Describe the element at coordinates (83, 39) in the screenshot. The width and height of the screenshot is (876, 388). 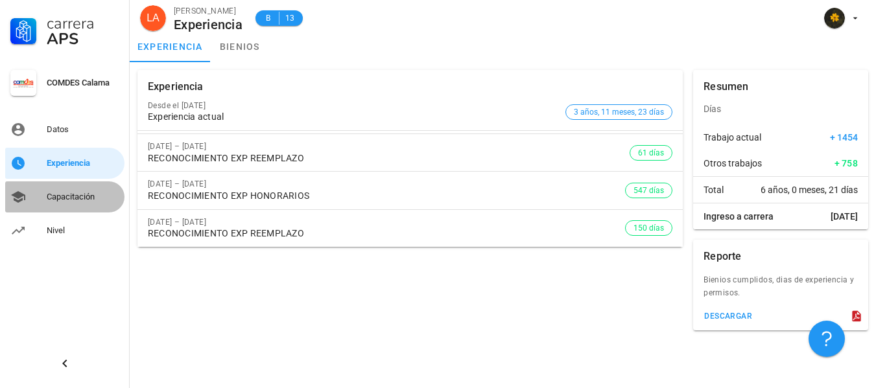
I see `div: APS` at that location.